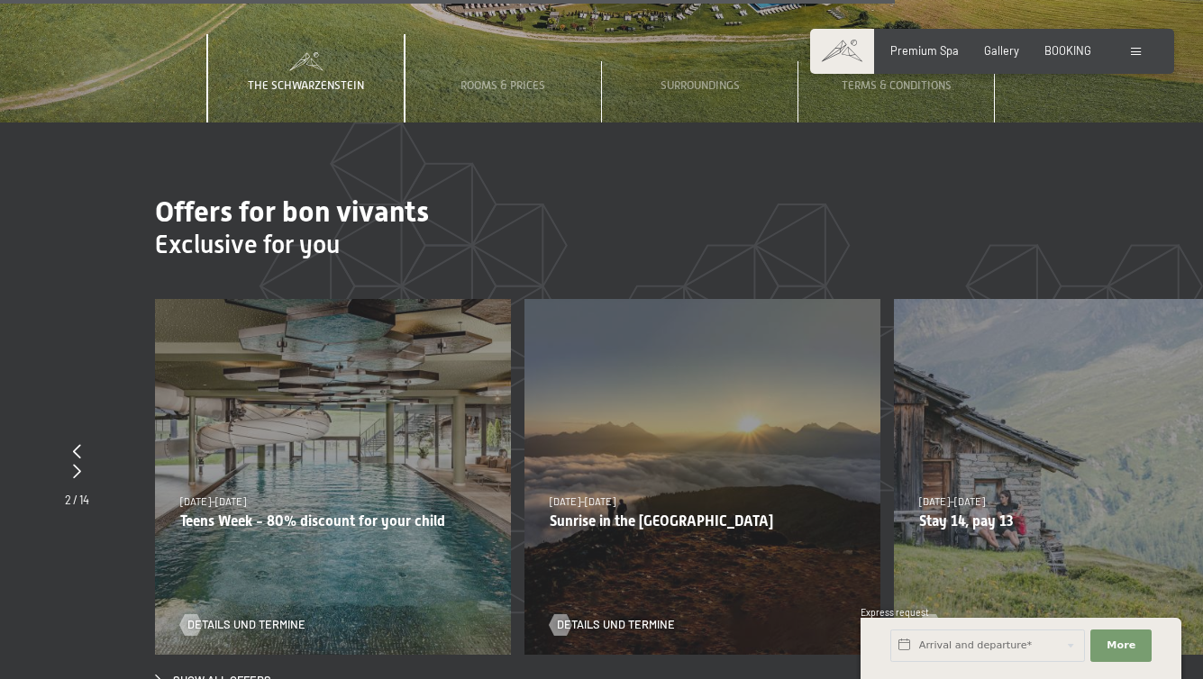 Image resolution: width=1203 pixels, height=679 pixels. What do you see at coordinates (1121, 646) in the screenshot?
I see `span: More` at bounding box center [1121, 646].